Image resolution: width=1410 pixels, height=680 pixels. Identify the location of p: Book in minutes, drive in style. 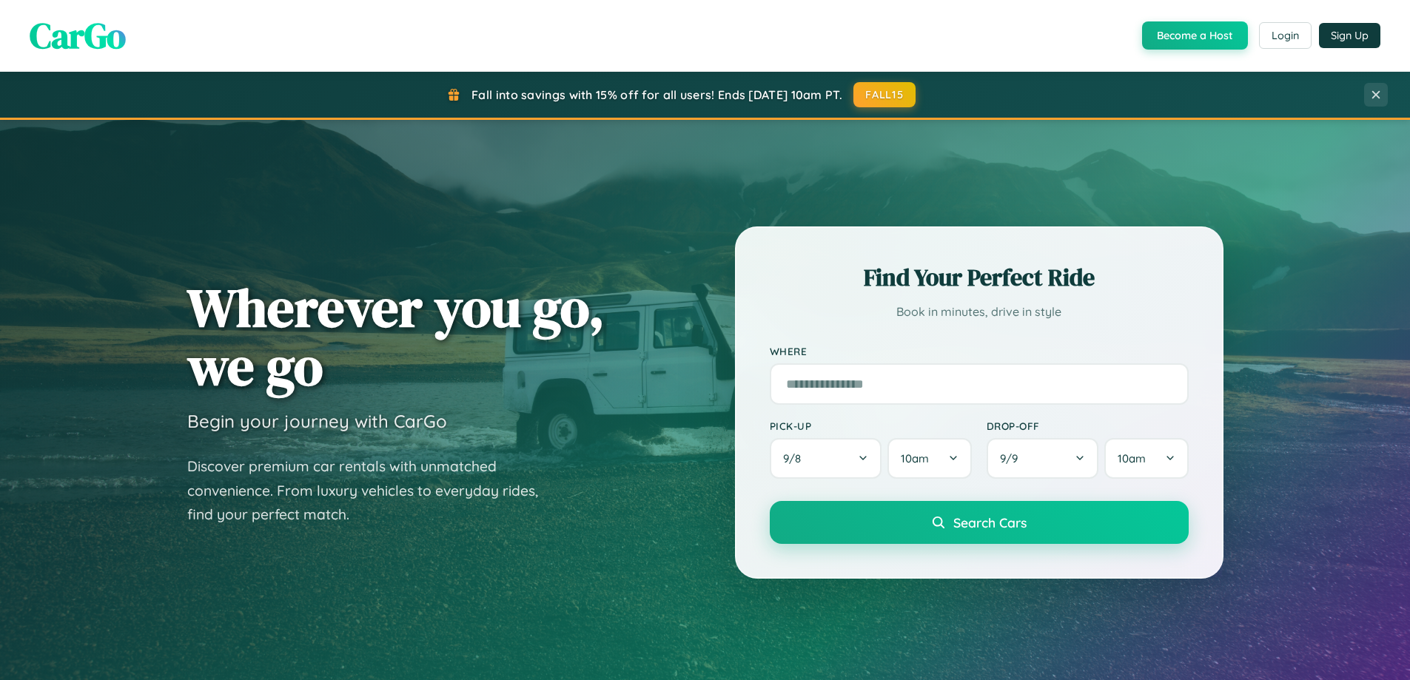
(979, 312).